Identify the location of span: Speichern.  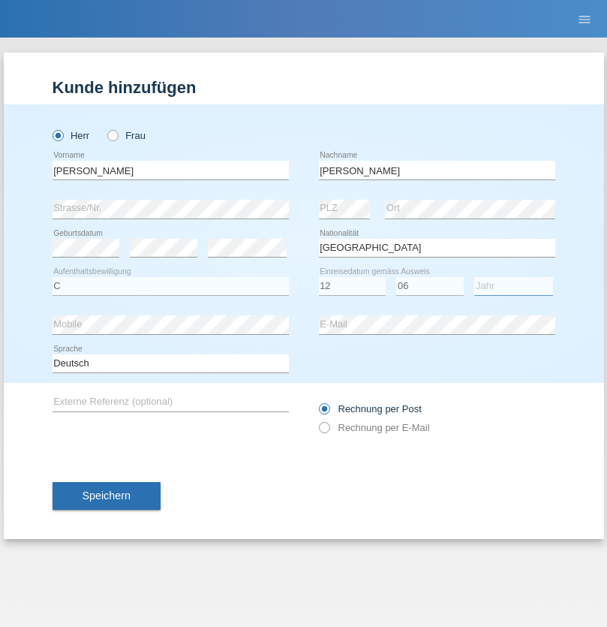
(107, 495).